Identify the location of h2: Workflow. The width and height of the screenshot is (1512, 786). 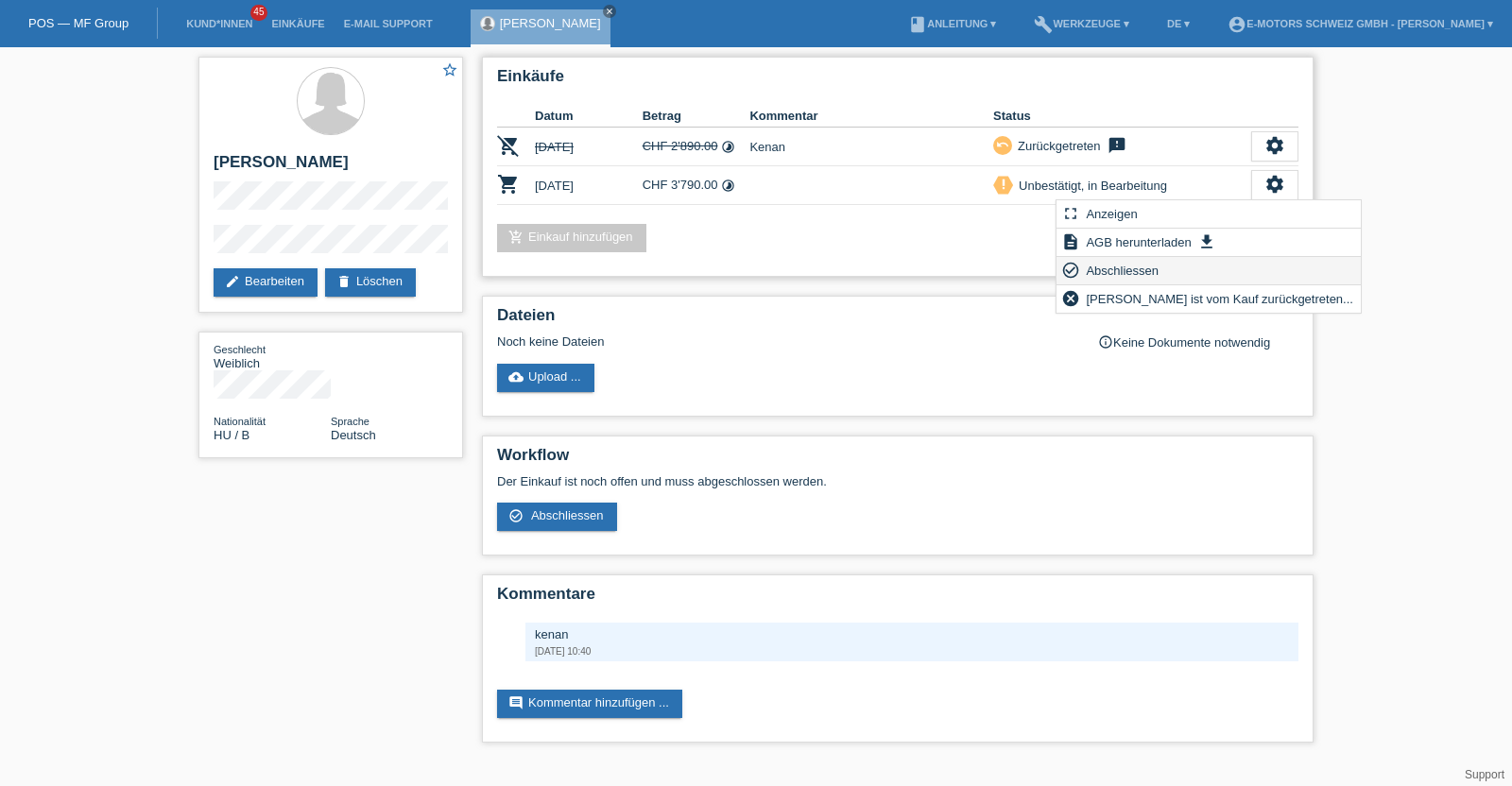
(898, 460).